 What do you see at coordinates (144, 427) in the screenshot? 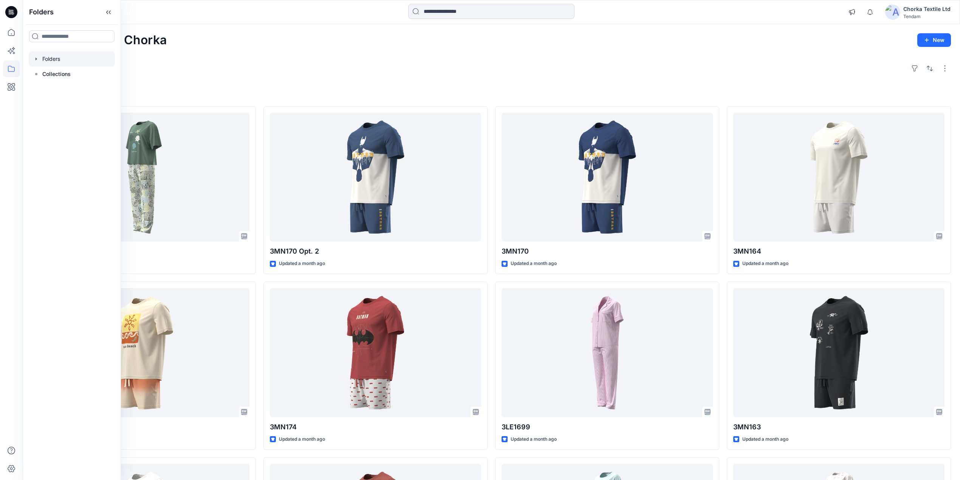
I see `p: 3MN165` at bounding box center [144, 427].